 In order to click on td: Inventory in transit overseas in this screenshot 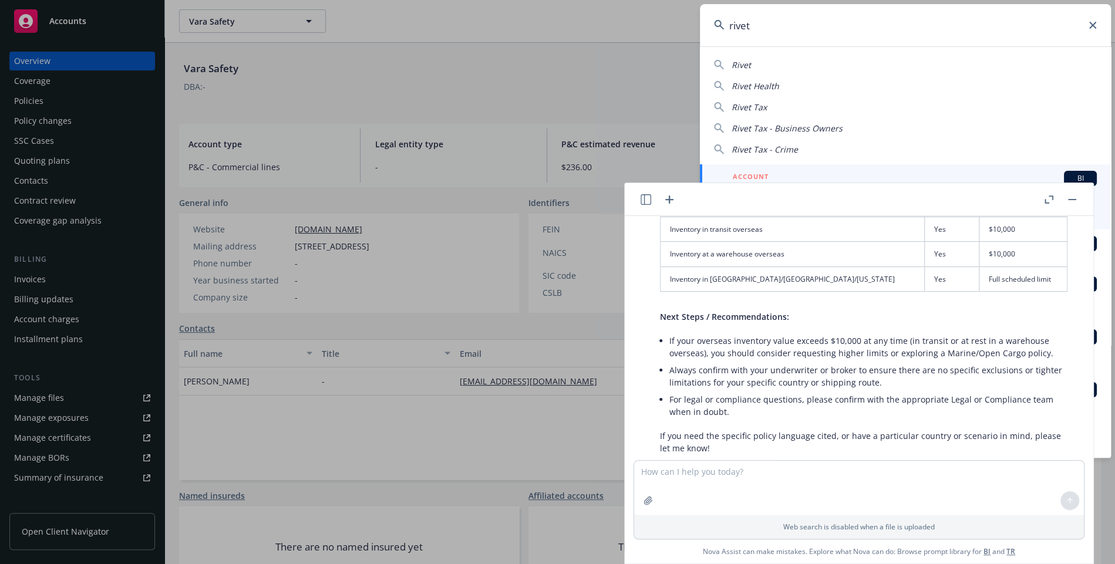, I will do `click(793, 230)`.